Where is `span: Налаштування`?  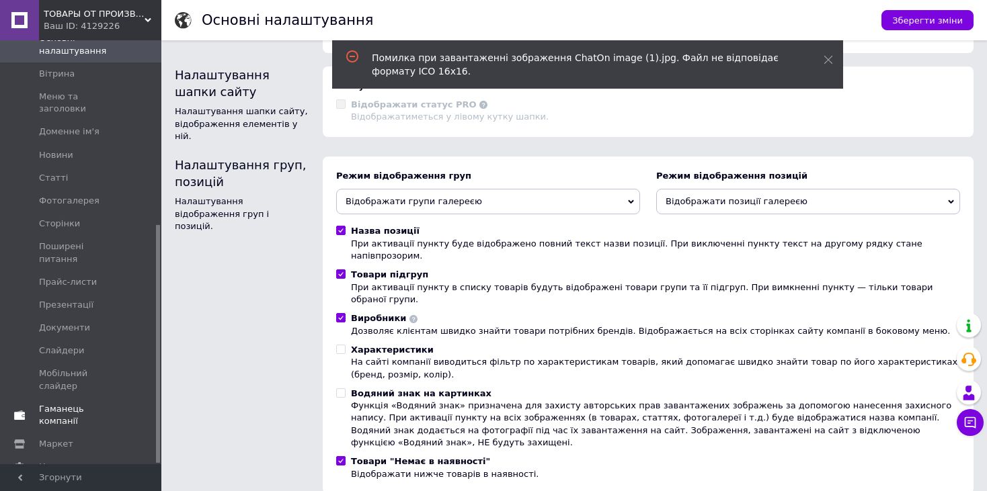
span: Налаштування is located at coordinates (73, 467).